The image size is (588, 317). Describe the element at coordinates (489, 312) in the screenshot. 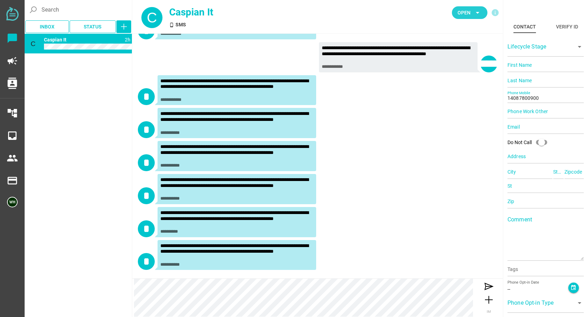

I see `span: IM` at that location.